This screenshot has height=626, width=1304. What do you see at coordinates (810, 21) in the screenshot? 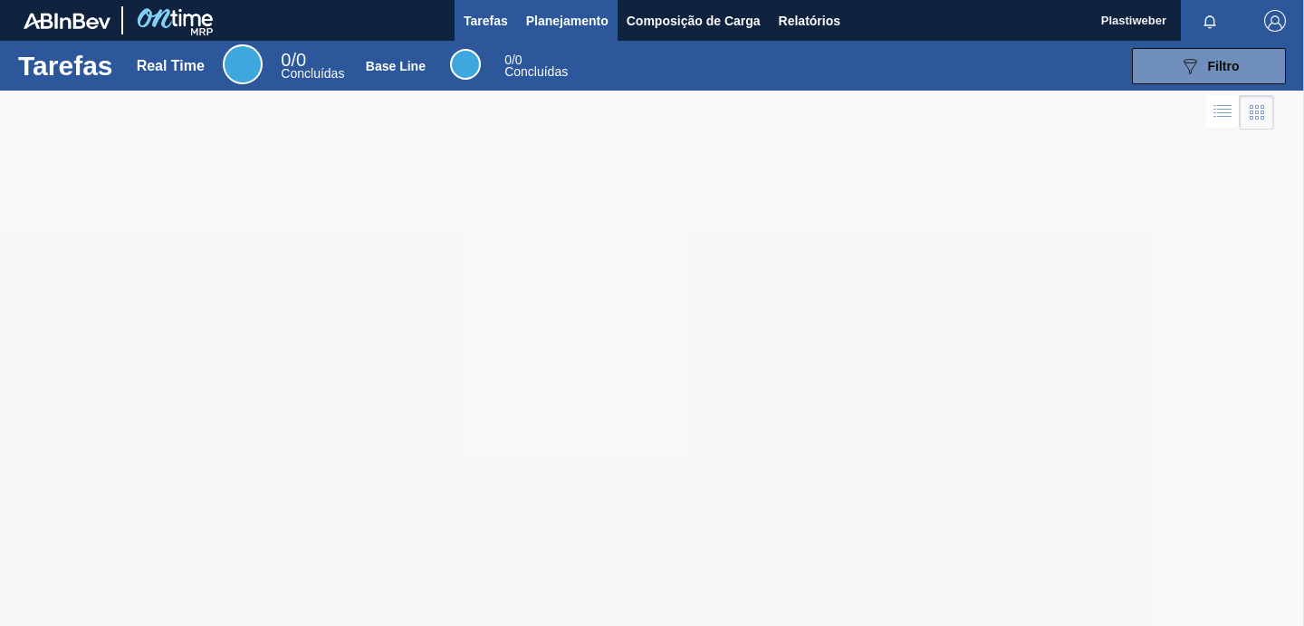
I see `span: Relatórios` at bounding box center [810, 21].